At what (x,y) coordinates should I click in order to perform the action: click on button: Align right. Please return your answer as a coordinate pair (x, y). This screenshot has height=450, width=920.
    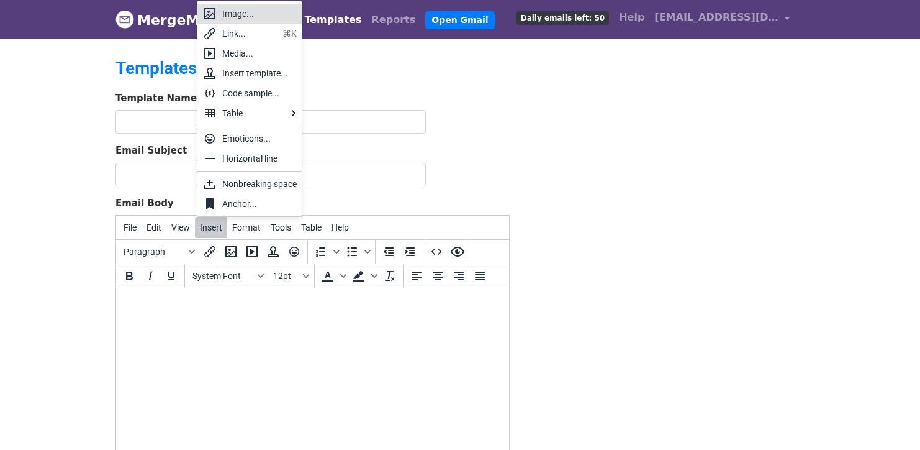
    Looking at the image, I should click on (459, 276).